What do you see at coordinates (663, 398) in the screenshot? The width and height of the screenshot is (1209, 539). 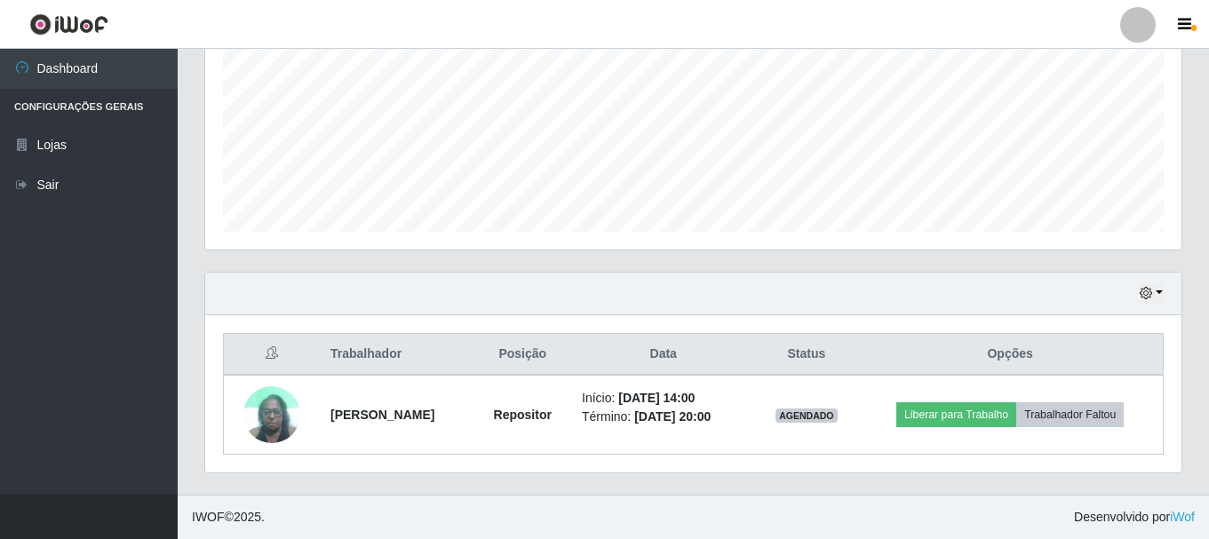 I see `li: Início:` at bounding box center [663, 398].